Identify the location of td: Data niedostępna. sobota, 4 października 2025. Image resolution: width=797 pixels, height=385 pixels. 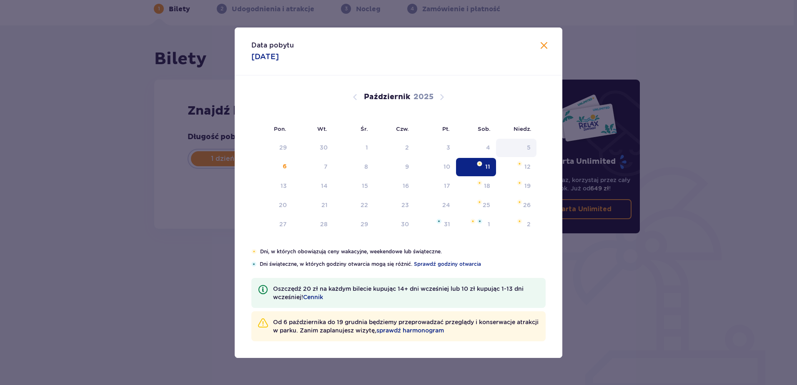
(476, 148).